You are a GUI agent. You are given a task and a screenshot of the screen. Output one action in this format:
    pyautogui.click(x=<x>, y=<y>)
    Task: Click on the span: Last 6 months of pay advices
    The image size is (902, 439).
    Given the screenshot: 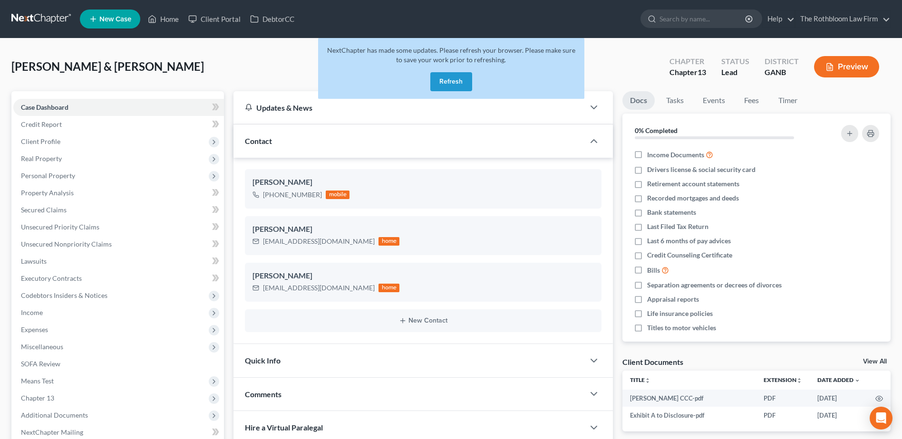 What is the action you would take?
    pyautogui.click(x=689, y=241)
    